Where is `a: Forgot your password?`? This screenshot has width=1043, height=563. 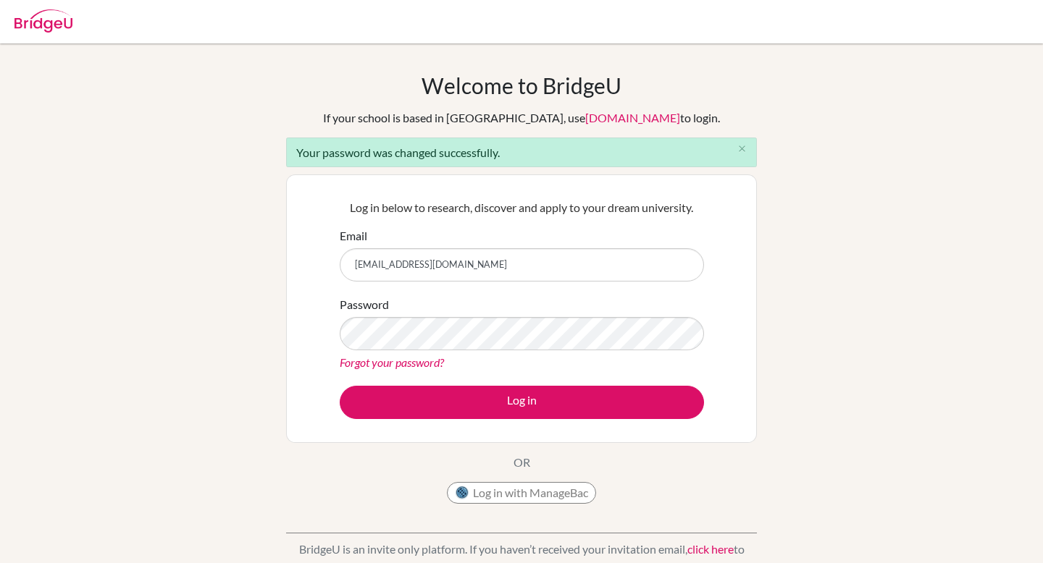
a: Forgot your password? is located at coordinates (392, 362).